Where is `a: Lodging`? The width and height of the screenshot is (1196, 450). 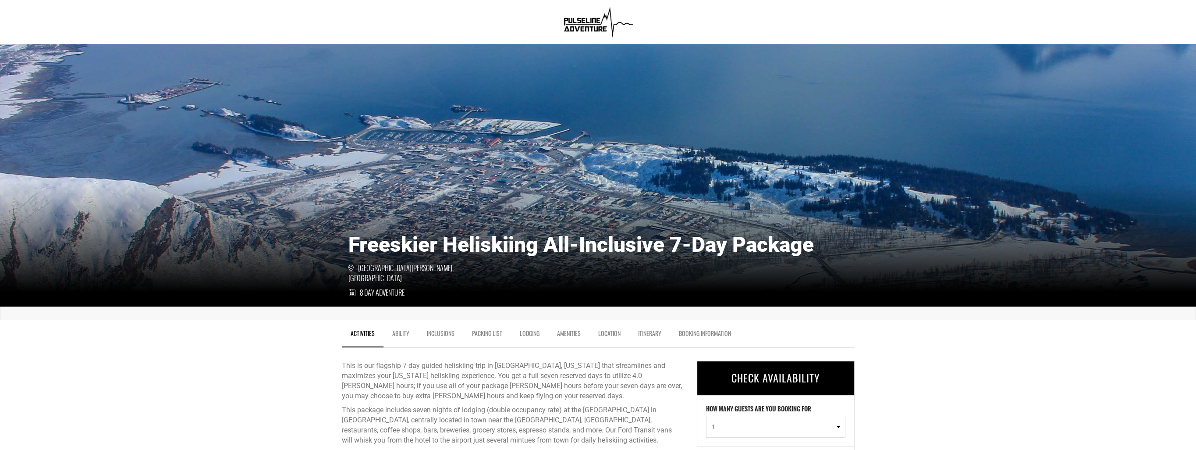
a: Lodging is located at coordinates (529, 335).